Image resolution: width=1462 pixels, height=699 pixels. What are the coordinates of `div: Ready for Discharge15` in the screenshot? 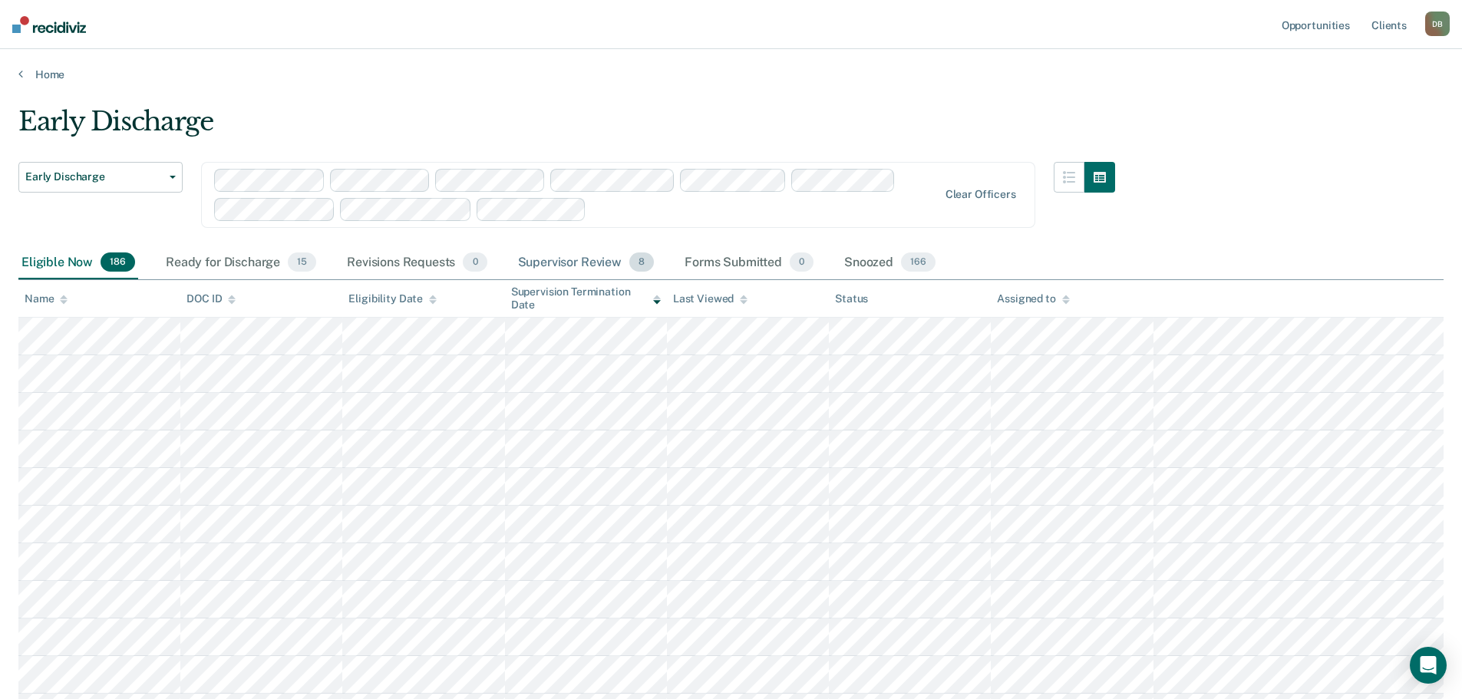 It's located at (241, 263).